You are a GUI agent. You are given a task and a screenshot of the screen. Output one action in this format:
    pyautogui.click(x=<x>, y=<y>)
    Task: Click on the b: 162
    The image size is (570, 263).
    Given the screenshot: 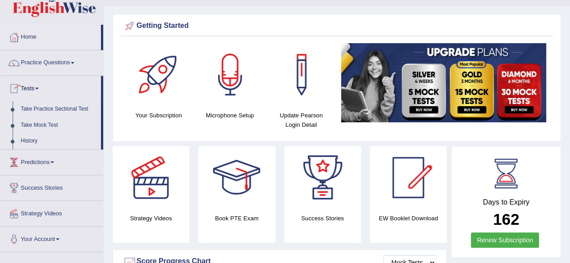 What is the action you would take?
    pyautogui.click(x=506, y=219)
    